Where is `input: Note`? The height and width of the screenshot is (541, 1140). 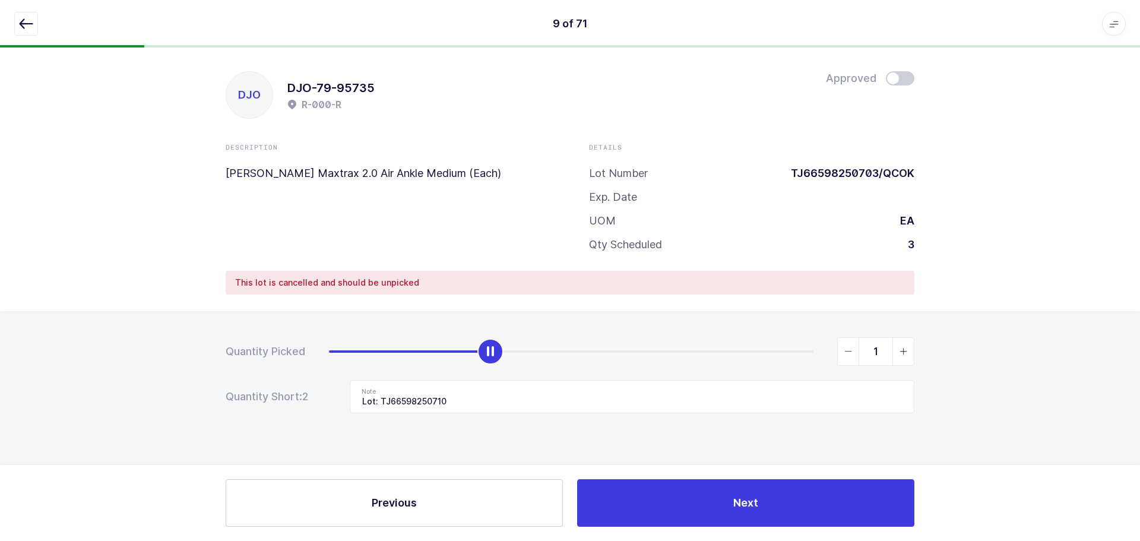 input: Note is located at coordinates (632, 397).